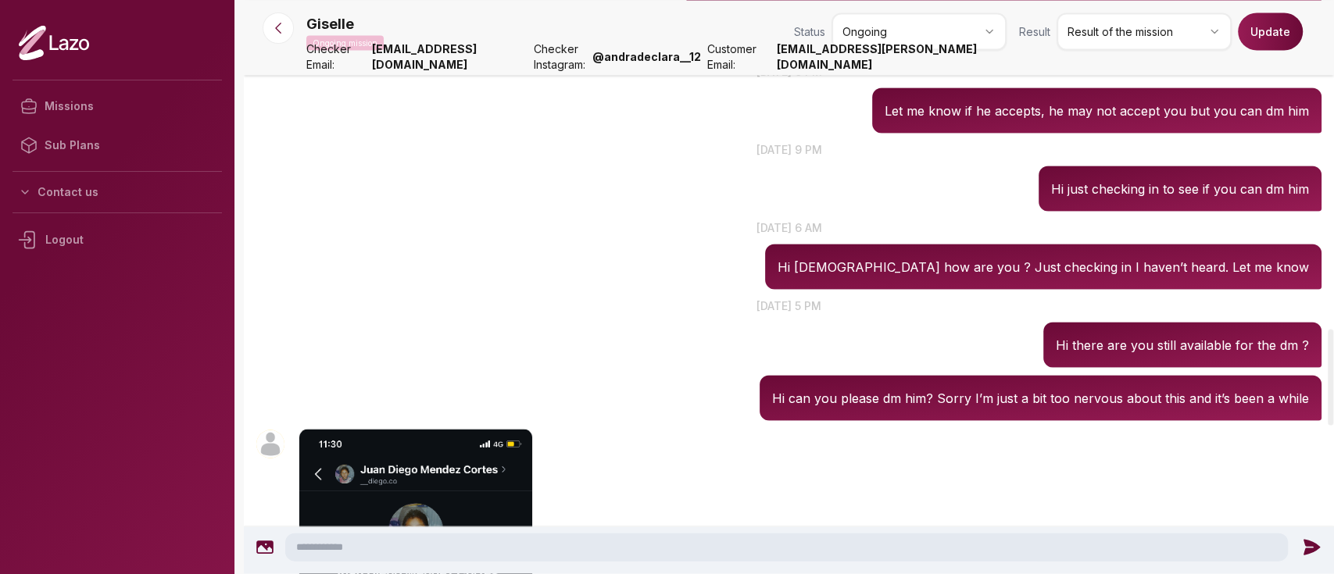 The width and height of the screenshot is (1334, 574). What do you see at coordinates (1270, 31) in the screenshot?
I see `button: Update` at bounding box center [1270, 31].